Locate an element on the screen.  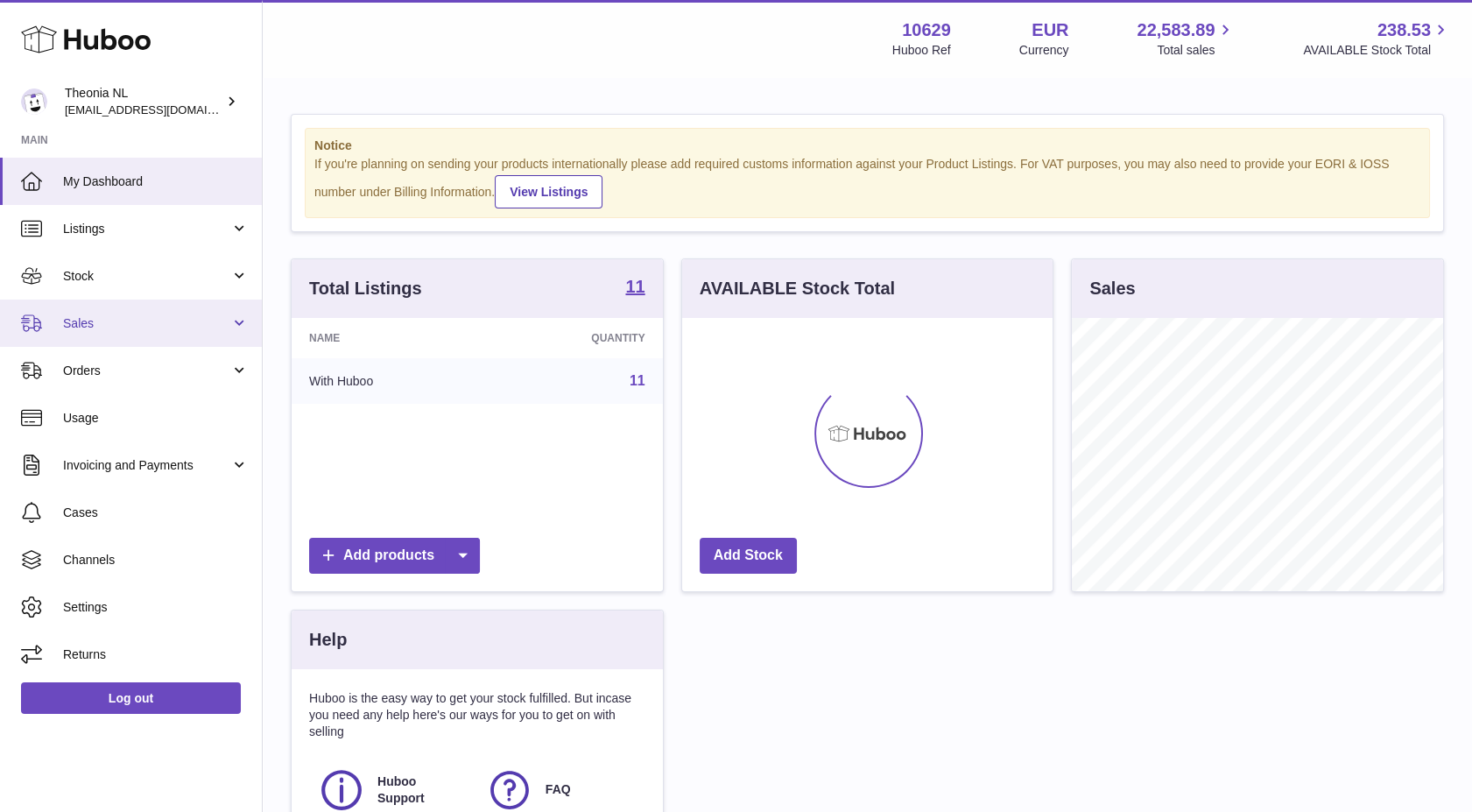
span: Invoicing and Payments is located at coordinates (147, 465).